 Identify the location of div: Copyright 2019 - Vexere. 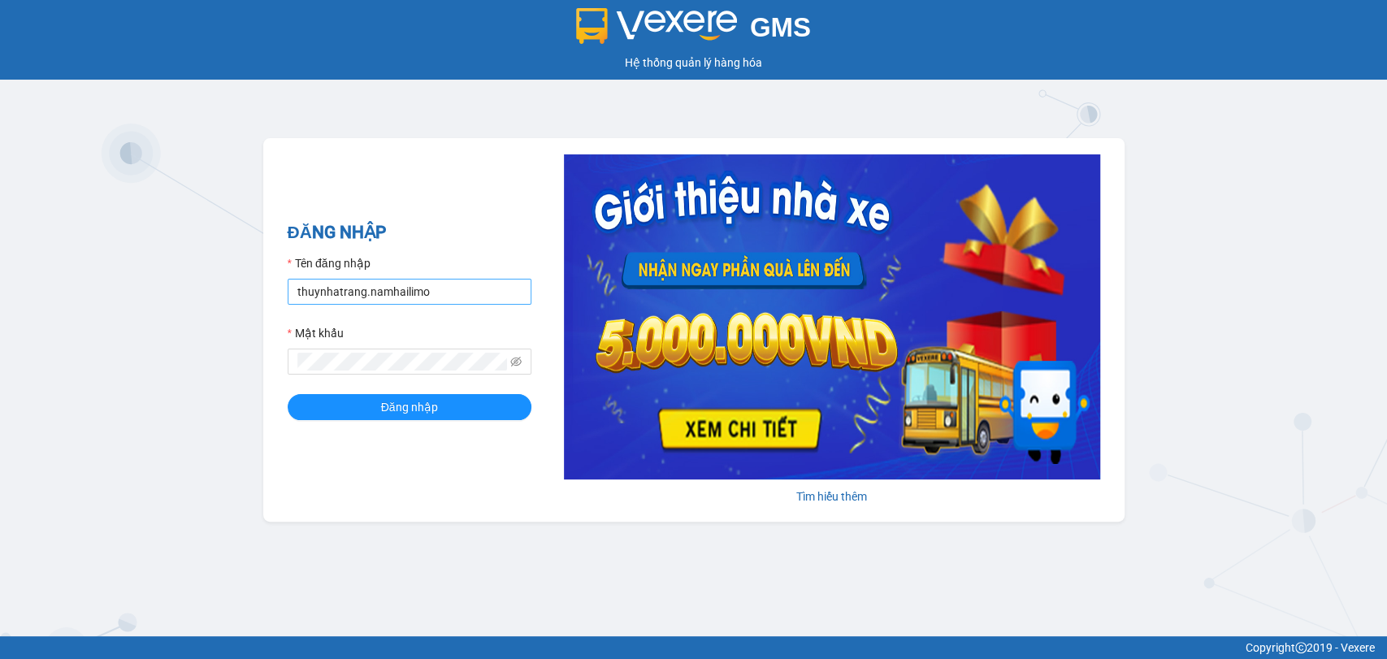
(693, 648).